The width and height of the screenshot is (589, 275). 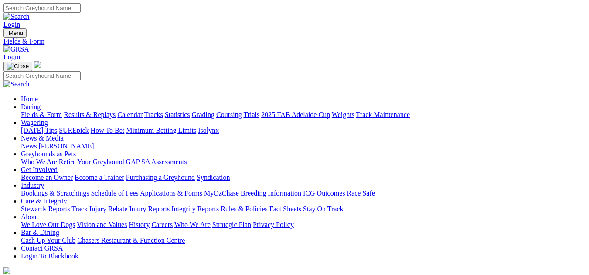 I want to click on a: Get Involved, so click(x=39, y=169).